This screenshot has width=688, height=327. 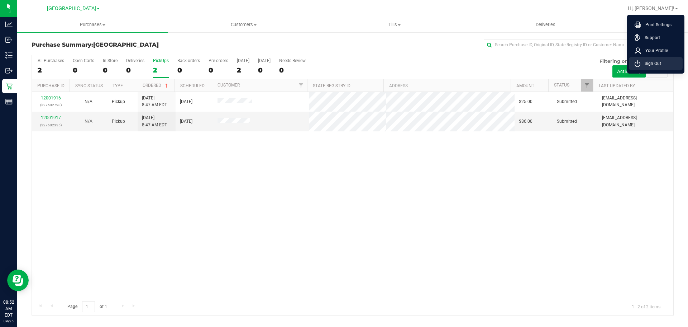 I want to click on div: Pre-orders, so click(x=218, y=61).